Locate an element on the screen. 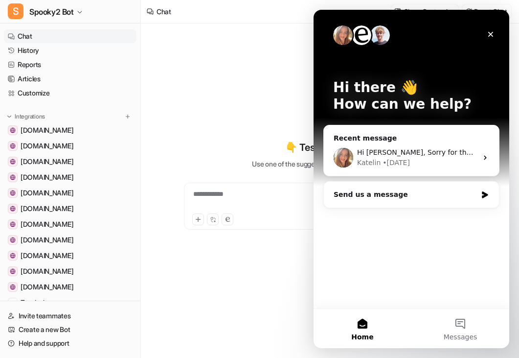 The height and width of the screenshot is (358, 519). img: customize is located at coordinates (398, 11).